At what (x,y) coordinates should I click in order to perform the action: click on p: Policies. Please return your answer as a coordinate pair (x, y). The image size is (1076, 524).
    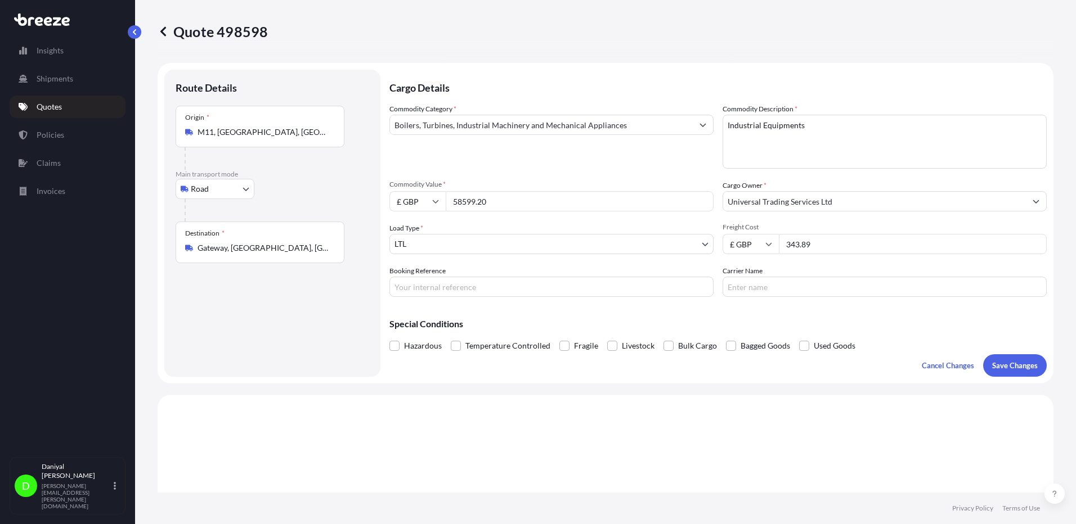
    Looking at the image, I should click on (50, 135).